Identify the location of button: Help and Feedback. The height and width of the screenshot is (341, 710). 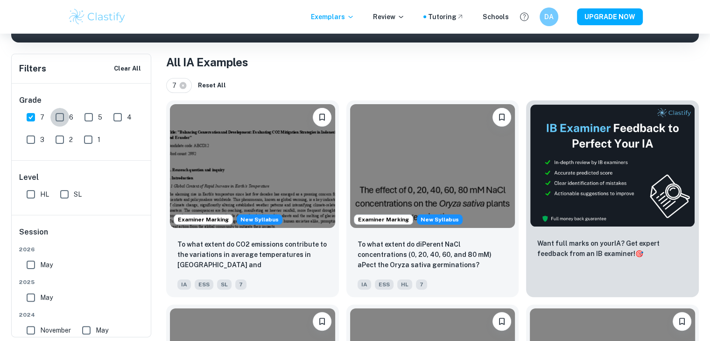
(524, 17).